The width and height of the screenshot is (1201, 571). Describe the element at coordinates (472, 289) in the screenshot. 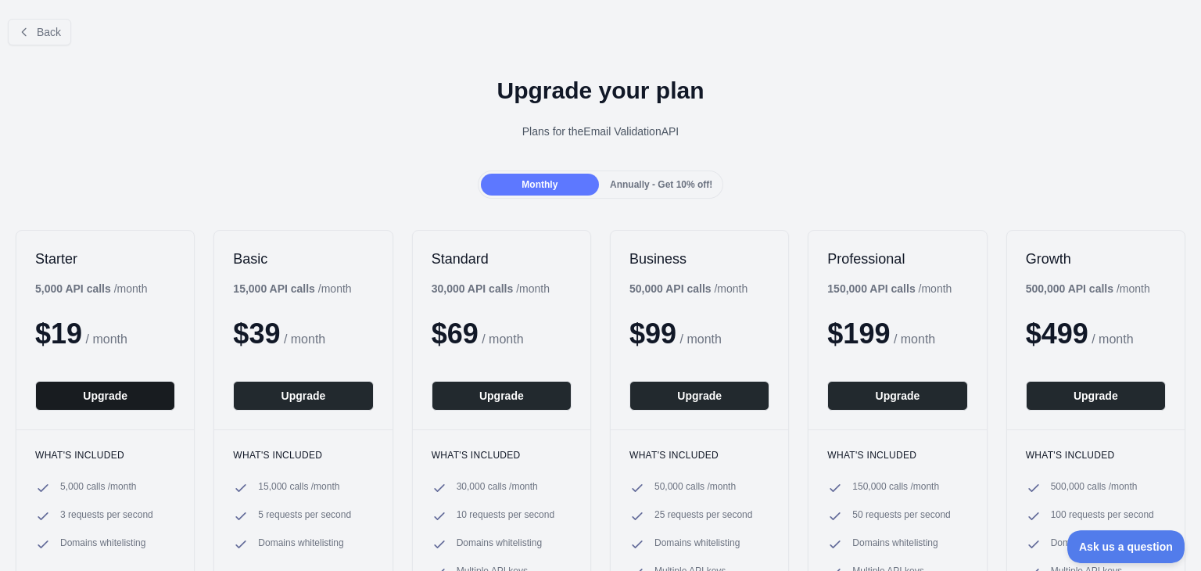

I see `b: 30,000 API calls` at that location.